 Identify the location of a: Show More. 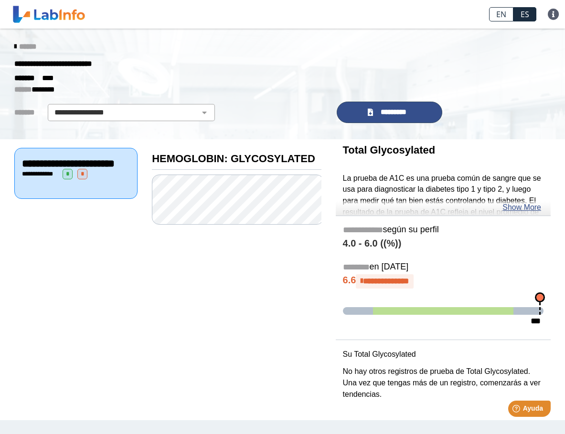
(521, 208).